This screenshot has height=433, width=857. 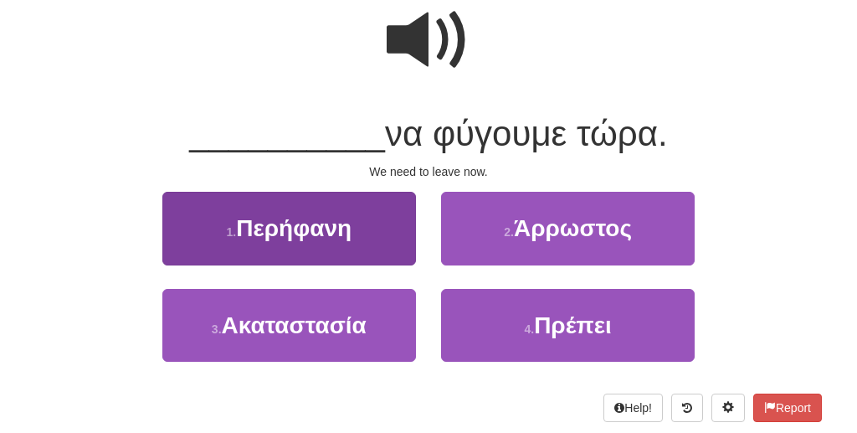 What do you see at coordinates (509, 232) in the screenshot?
I see `small: 2 .` at bounding box center [509, 232].